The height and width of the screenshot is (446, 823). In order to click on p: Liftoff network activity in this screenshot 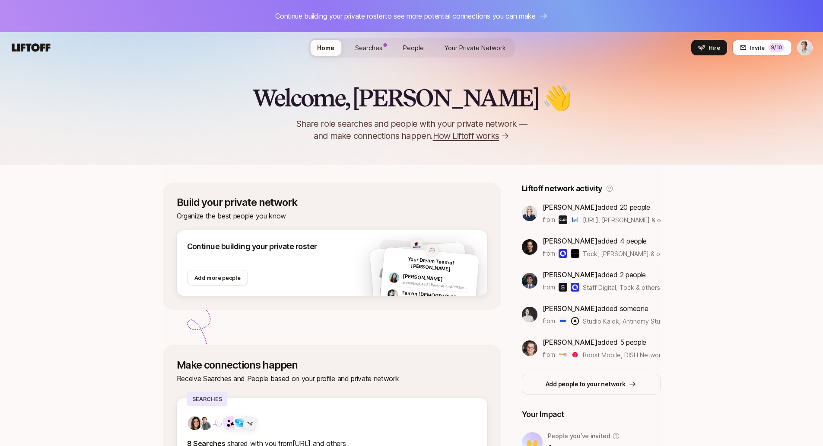, I will do `click(562, 188)`.